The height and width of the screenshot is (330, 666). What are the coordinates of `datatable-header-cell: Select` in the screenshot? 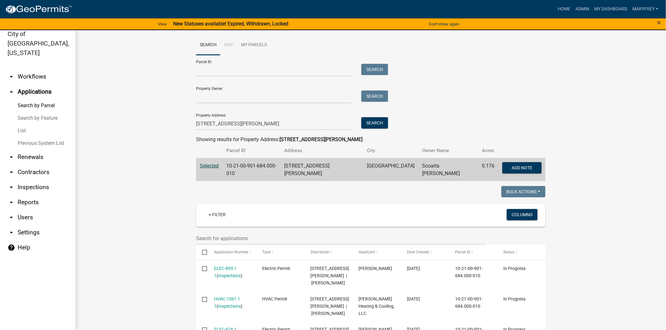 It's located at (202, 253).